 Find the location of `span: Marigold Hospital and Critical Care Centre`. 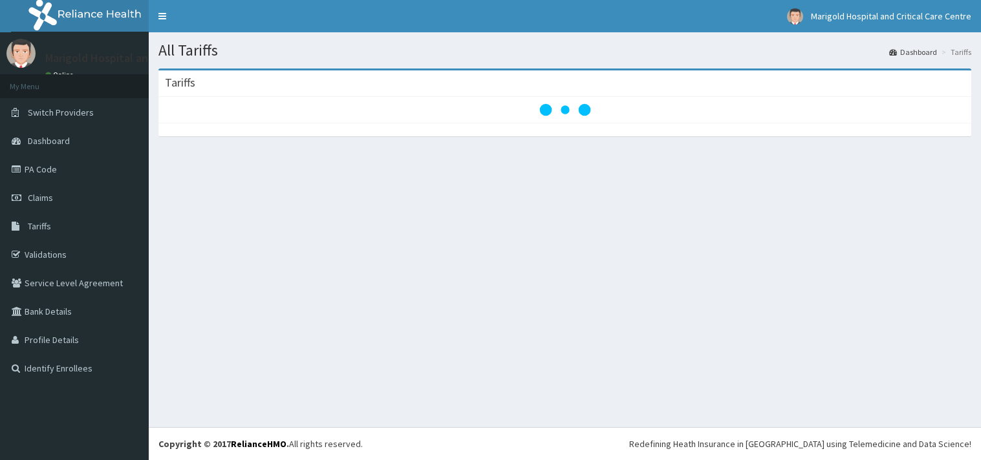

span: Marigold Hospital and Critical Care Centre is located at coordinates (891, 16).